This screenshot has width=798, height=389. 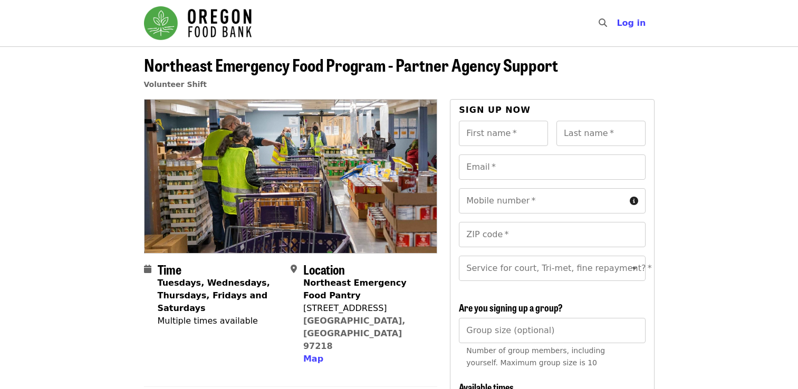 What do you see at coordinates (503, 133) in the screenshot?
I see `input: First name` at bounding box center [503, 133].